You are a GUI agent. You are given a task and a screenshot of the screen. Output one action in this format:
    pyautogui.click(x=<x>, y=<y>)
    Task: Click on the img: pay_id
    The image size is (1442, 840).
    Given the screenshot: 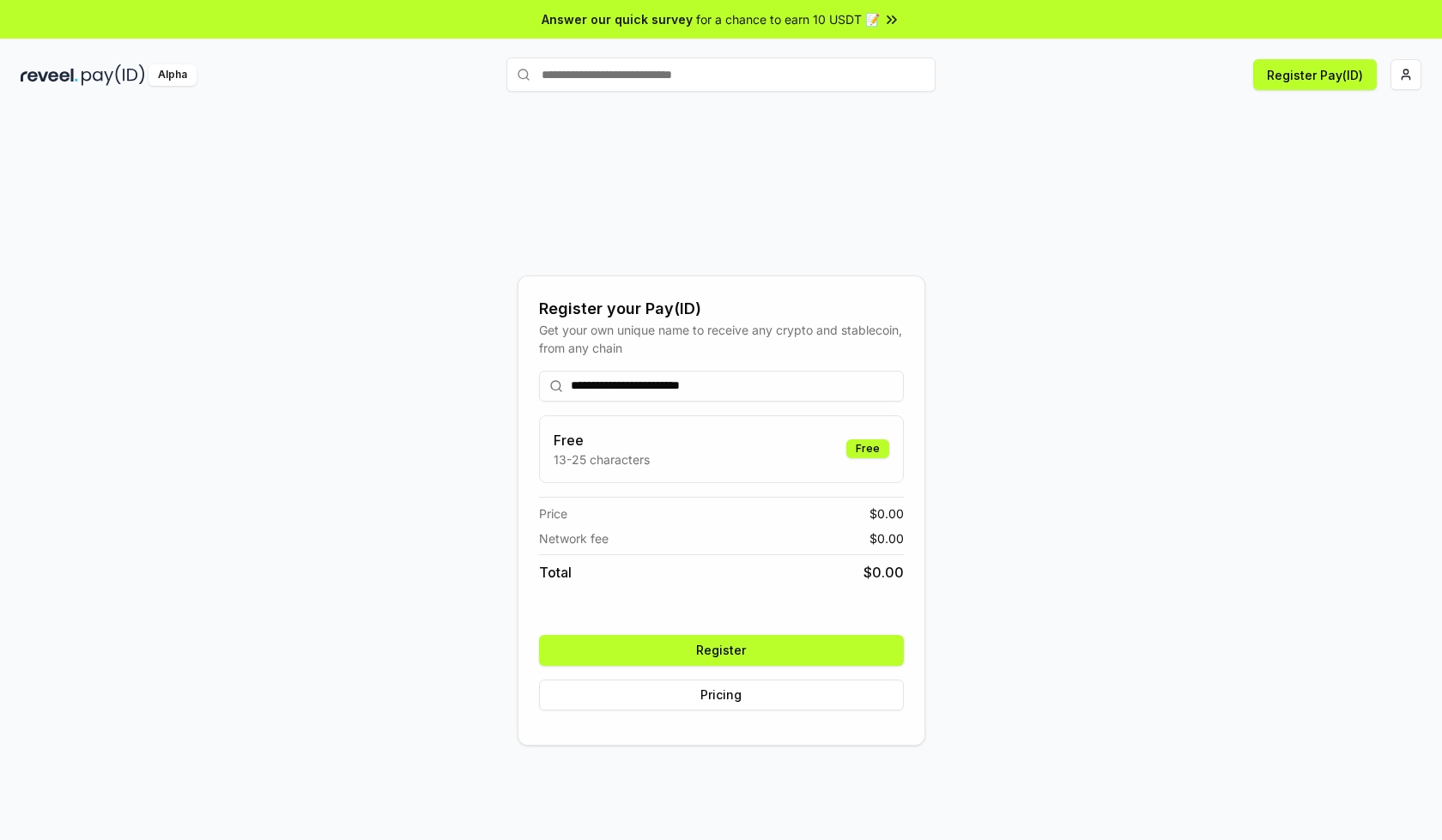 What is the action you would take?
    pyautogui.click(x=114, y=75)
    